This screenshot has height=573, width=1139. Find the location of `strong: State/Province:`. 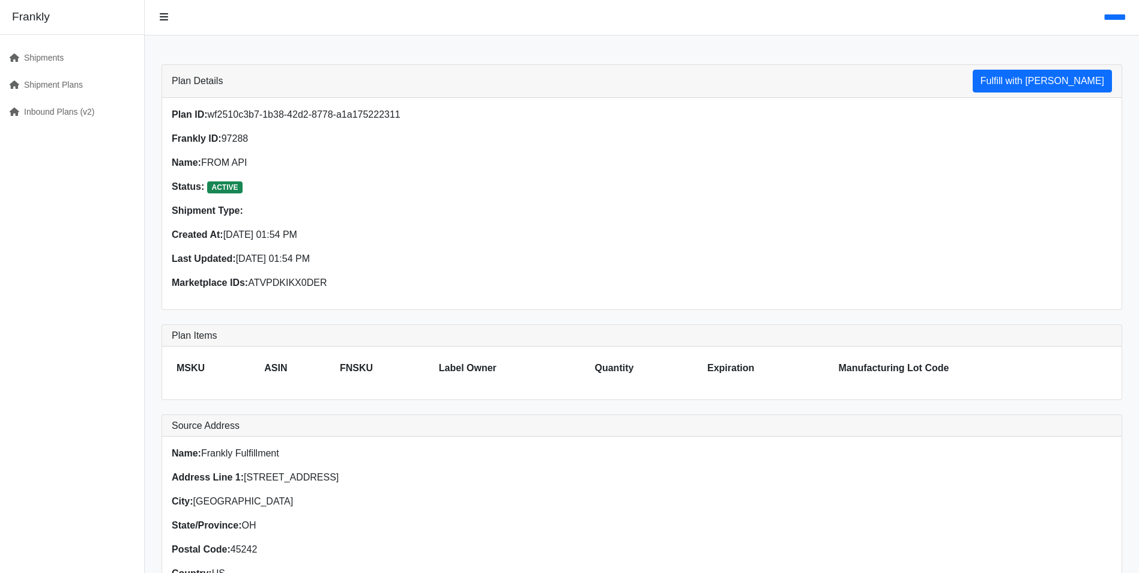

strong: State/Province: is located at coordinates (207, 525).